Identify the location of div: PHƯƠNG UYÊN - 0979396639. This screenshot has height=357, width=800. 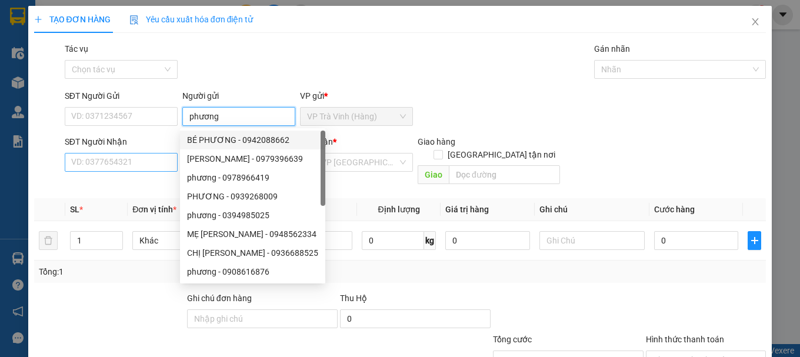
(252, 159).